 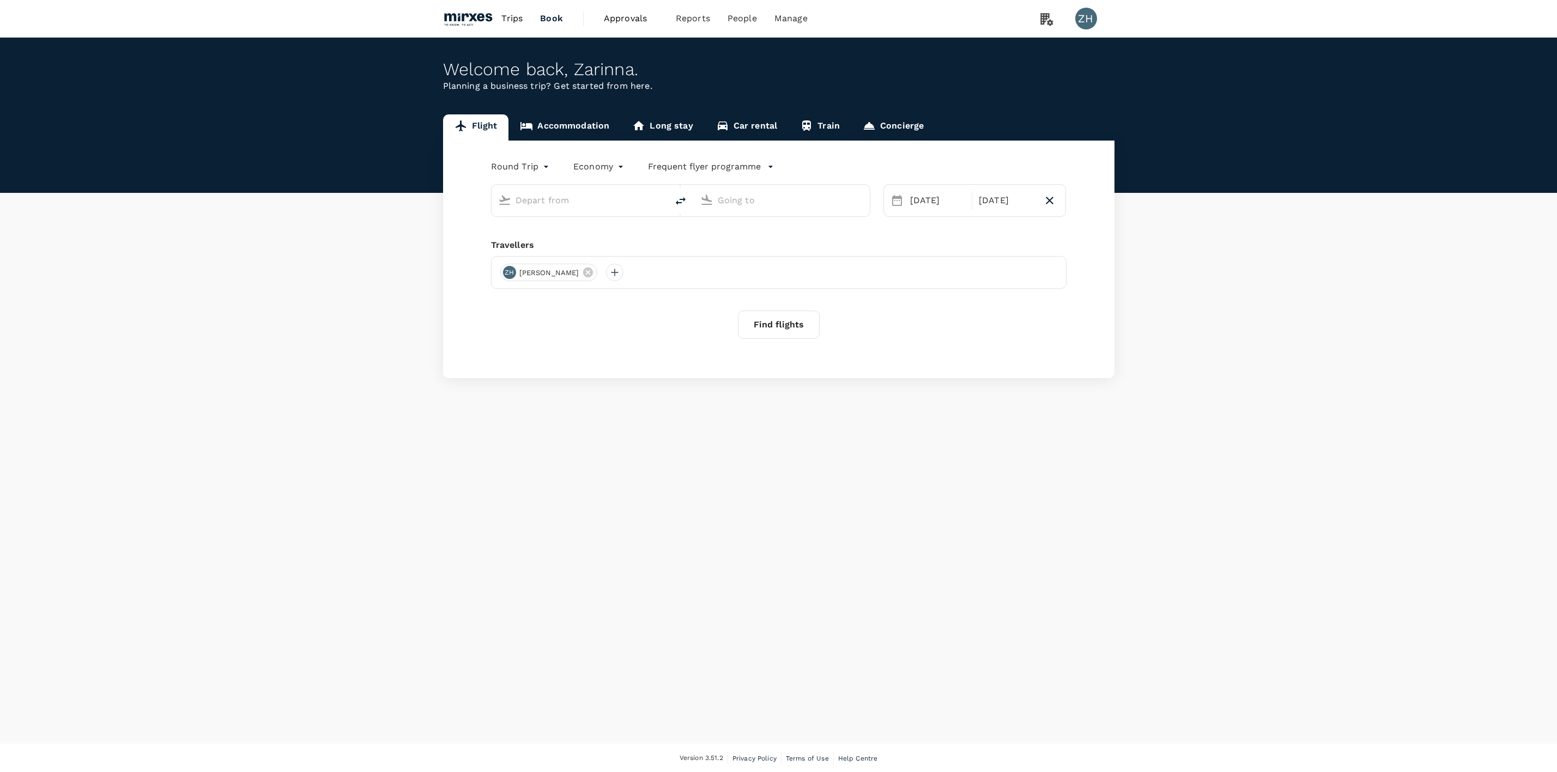 What do you see at coordinates (807, 758) in the screenshot?
I see `span: Terms of Use` at bounding box center [807, 758].